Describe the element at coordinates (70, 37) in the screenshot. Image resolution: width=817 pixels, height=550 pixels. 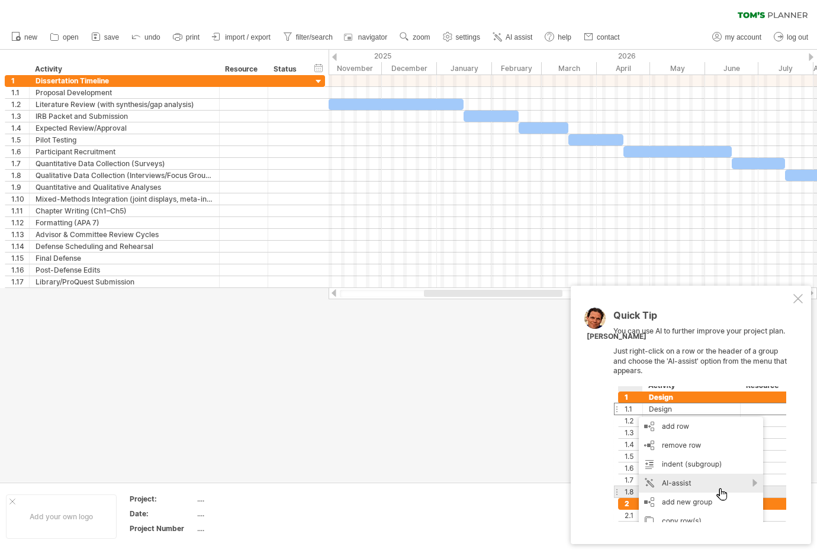
I see `span: open` at that location.